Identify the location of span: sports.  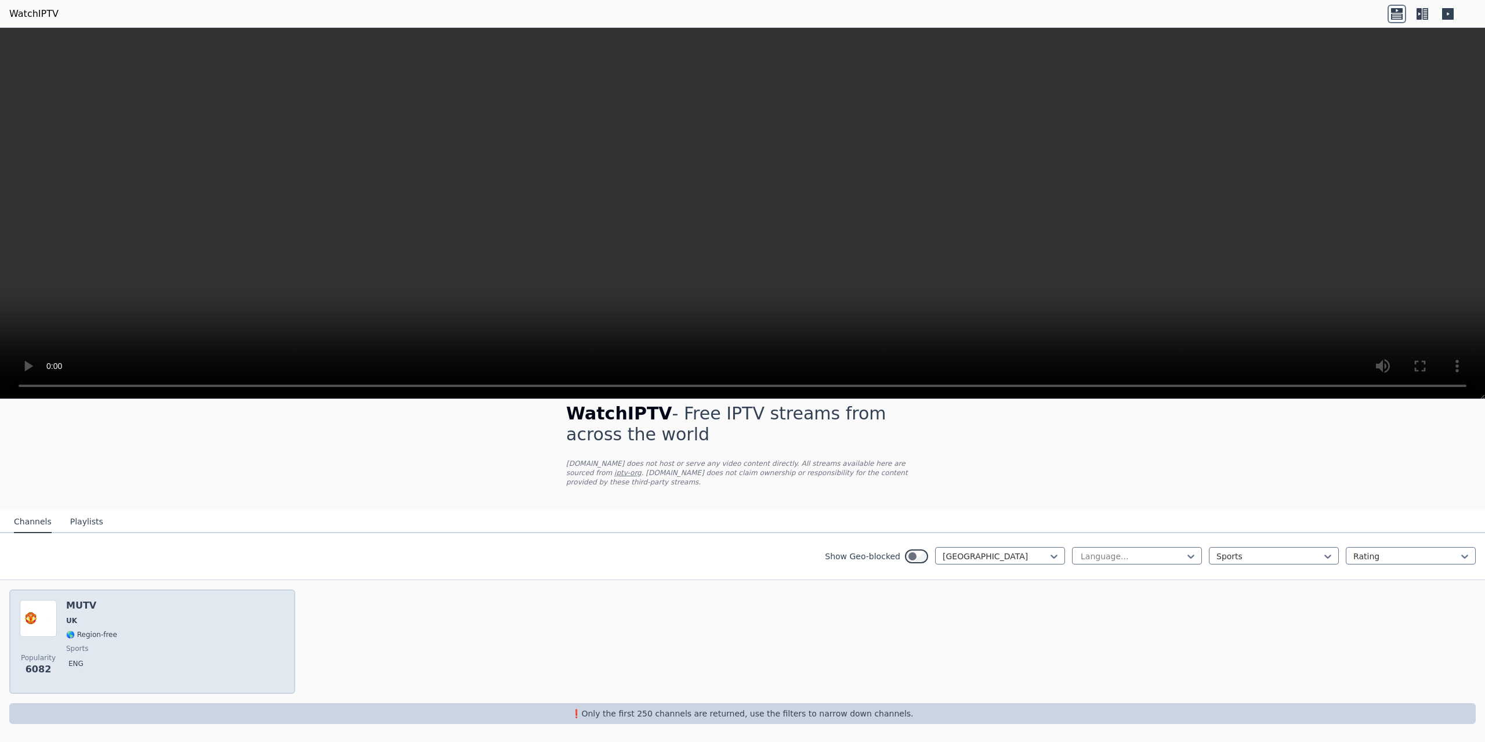
(77, 648).